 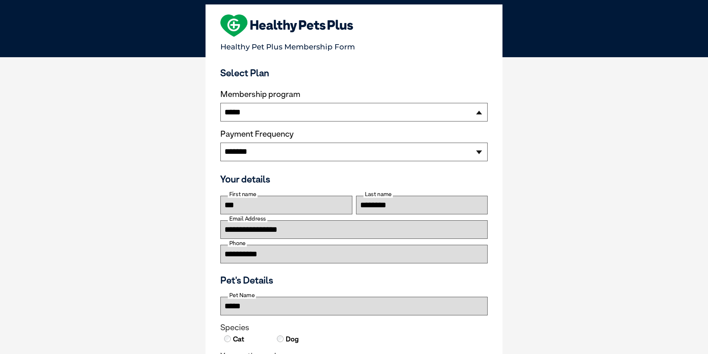 What do you see at coordinates (354, 280) in the screenshot?
I see `h3: Pet's Details` at bounding box center [354, 280].